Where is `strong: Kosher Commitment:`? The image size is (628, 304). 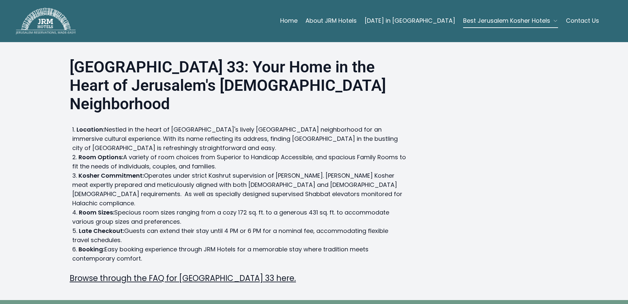 strong: Kosher Commitment: is located at coordinates (111, 175).